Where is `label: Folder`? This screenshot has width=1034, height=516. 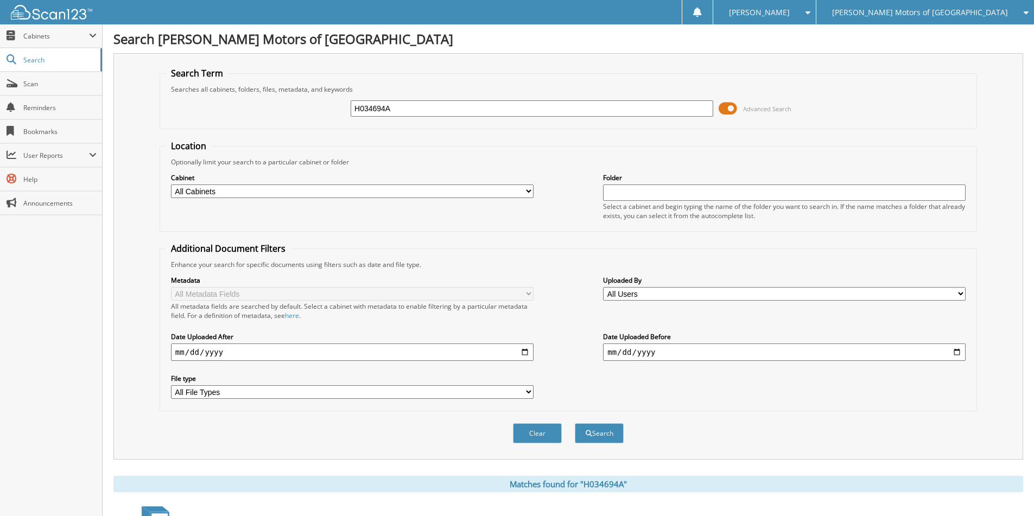 label: Folder is located at coordinates (784, 177).